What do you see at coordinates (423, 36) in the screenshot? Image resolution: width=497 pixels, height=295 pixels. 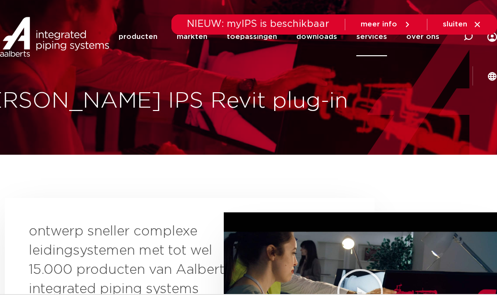 I see `a: over ons` at bounding box center [423, 36].